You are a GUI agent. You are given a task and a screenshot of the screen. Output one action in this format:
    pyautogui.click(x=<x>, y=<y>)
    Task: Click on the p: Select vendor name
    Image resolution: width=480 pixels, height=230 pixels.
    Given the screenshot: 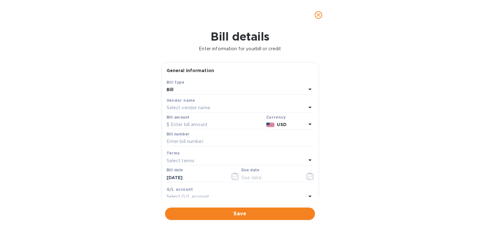 What is the action you would take?
    pyautogui.click(x=188, y=108)
    